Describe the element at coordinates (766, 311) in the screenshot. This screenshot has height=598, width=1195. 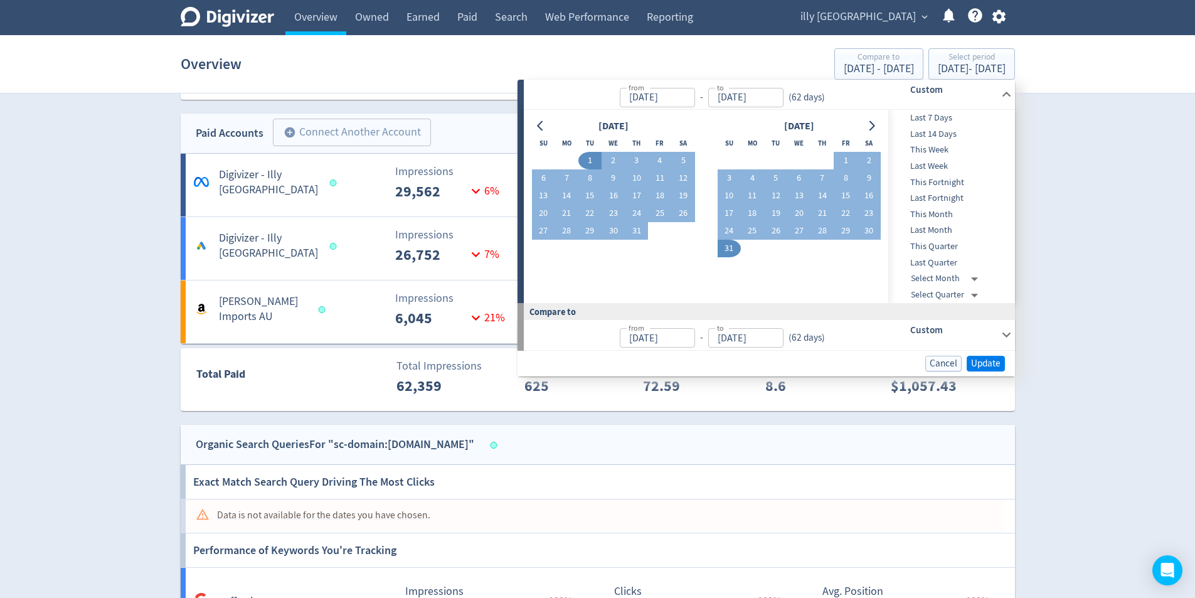
I see `div: Compare to` at that location.